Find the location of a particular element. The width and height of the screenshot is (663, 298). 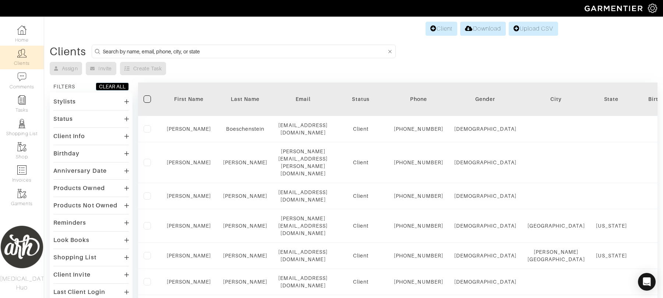

div: Look Books is located at coordinates (71, 240).